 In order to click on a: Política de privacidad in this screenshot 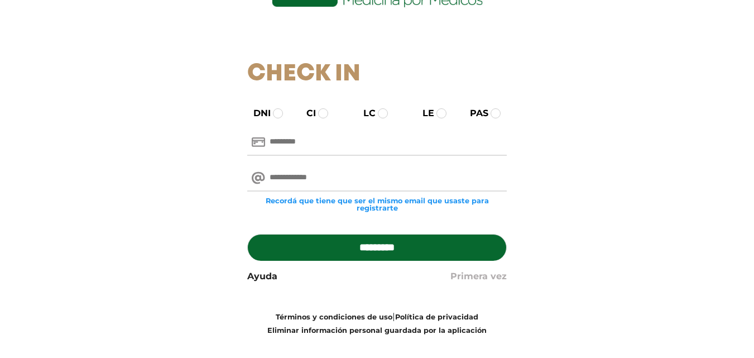, I will do `click(437, 317)`.